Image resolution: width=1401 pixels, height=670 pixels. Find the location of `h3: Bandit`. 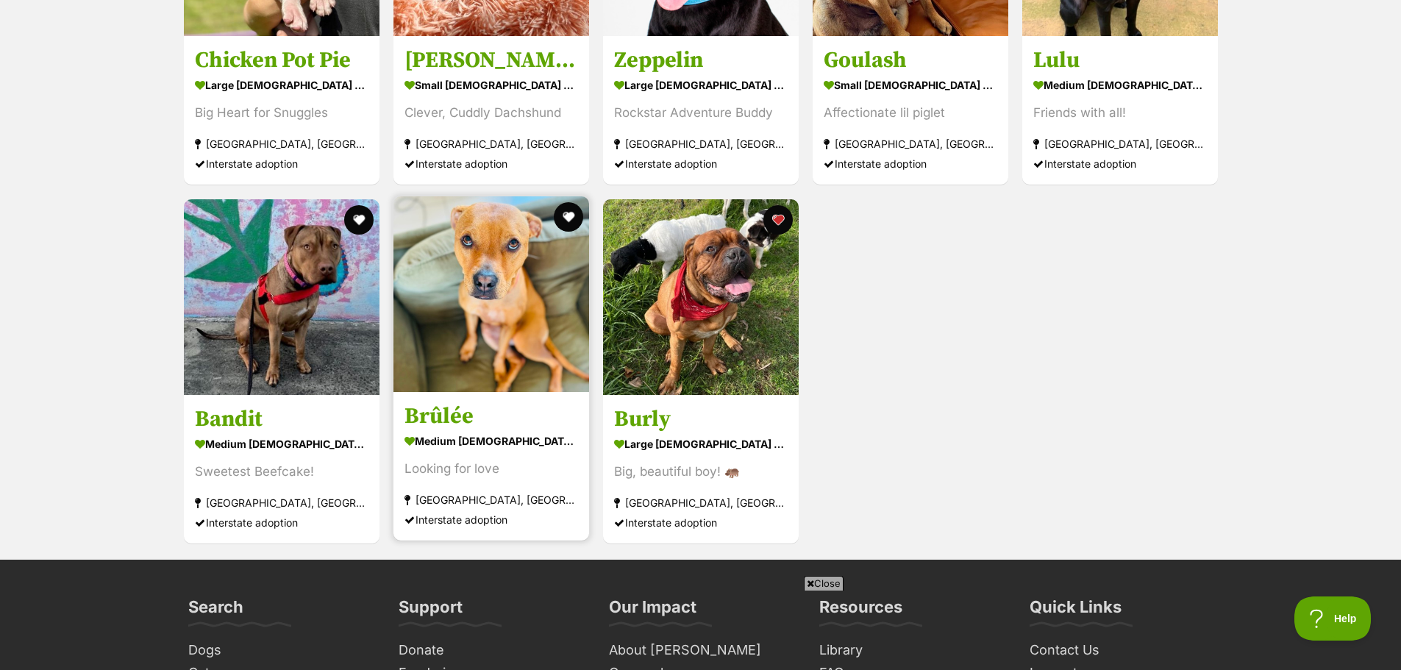

h3: Bandit is located at coordinates (282, 419).